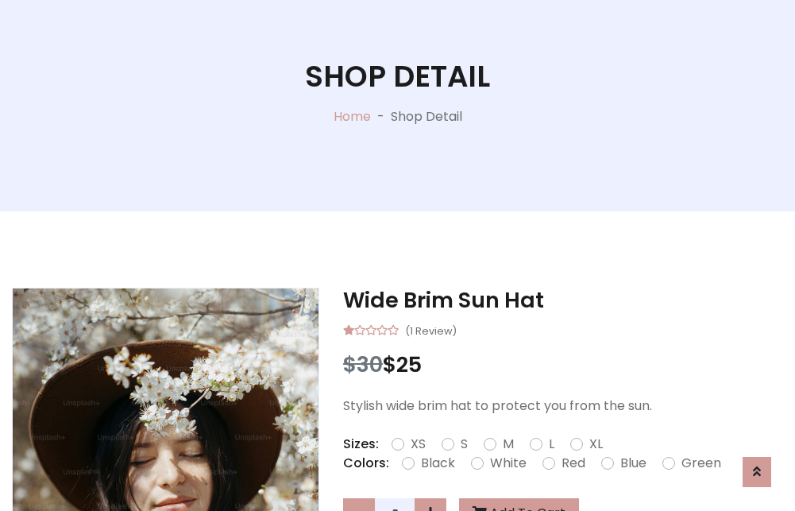 Image resolution: width=795 pixels, height=511 pixels. What do you see at coordinates (418, 444) in the screenshot?
I see `label: XS` at bounding box center [418, 444].